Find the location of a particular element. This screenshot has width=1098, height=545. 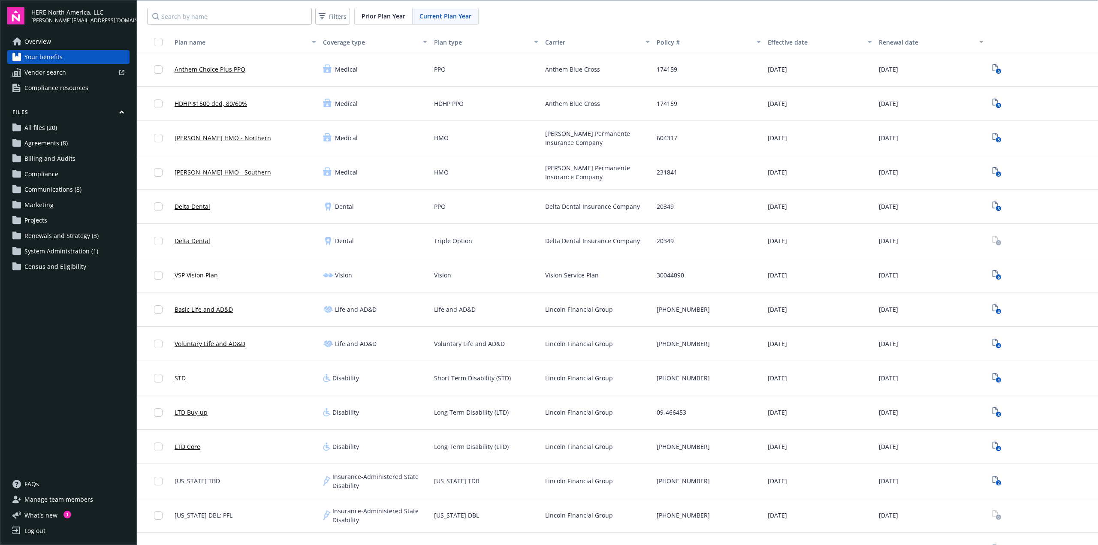

a: Billing and Audits is located at coordinates (68, 159).